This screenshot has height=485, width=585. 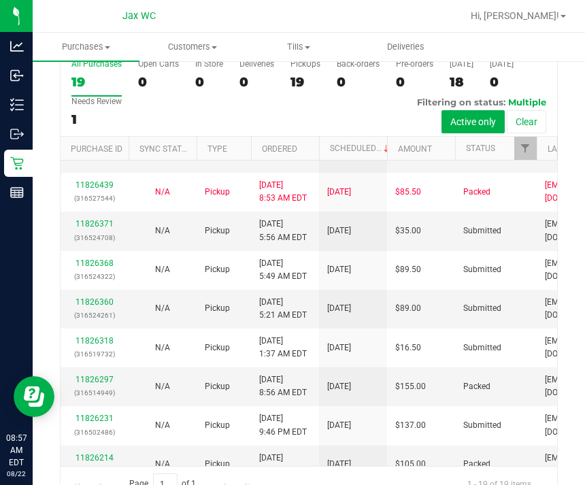 I want to click on button: Clear, so click(x=527, y=122).